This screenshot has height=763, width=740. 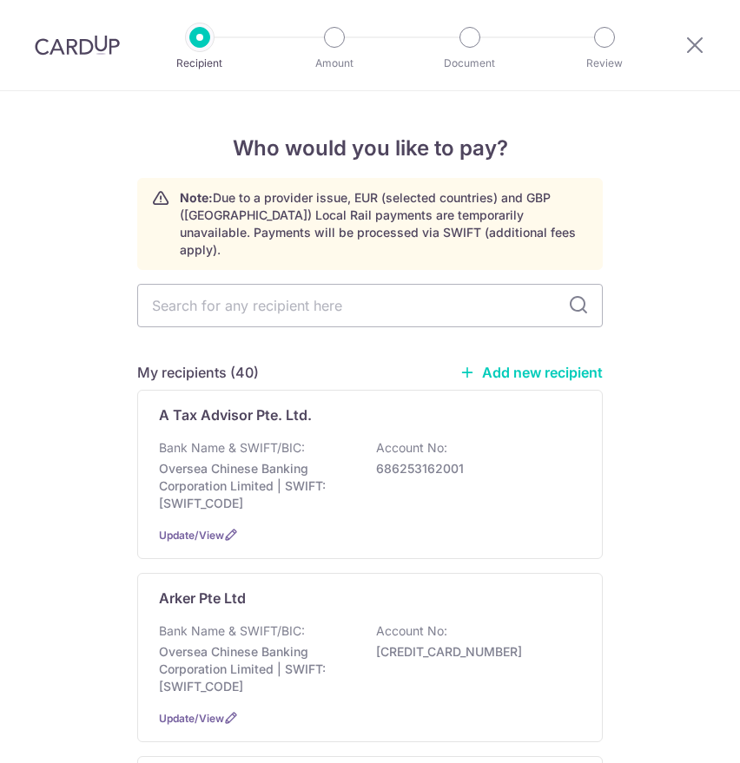 I want to click on p: 686253162001, so click(x=473, y=469).